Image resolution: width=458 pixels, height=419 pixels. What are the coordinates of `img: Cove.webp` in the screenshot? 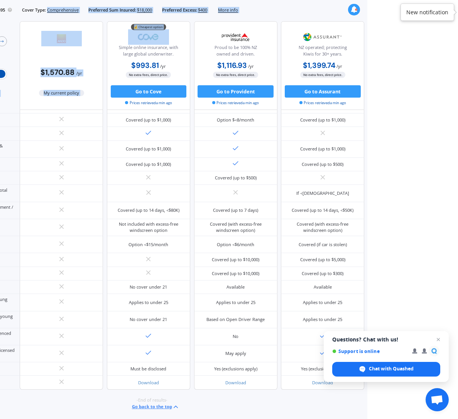 It's located at (149, 37).